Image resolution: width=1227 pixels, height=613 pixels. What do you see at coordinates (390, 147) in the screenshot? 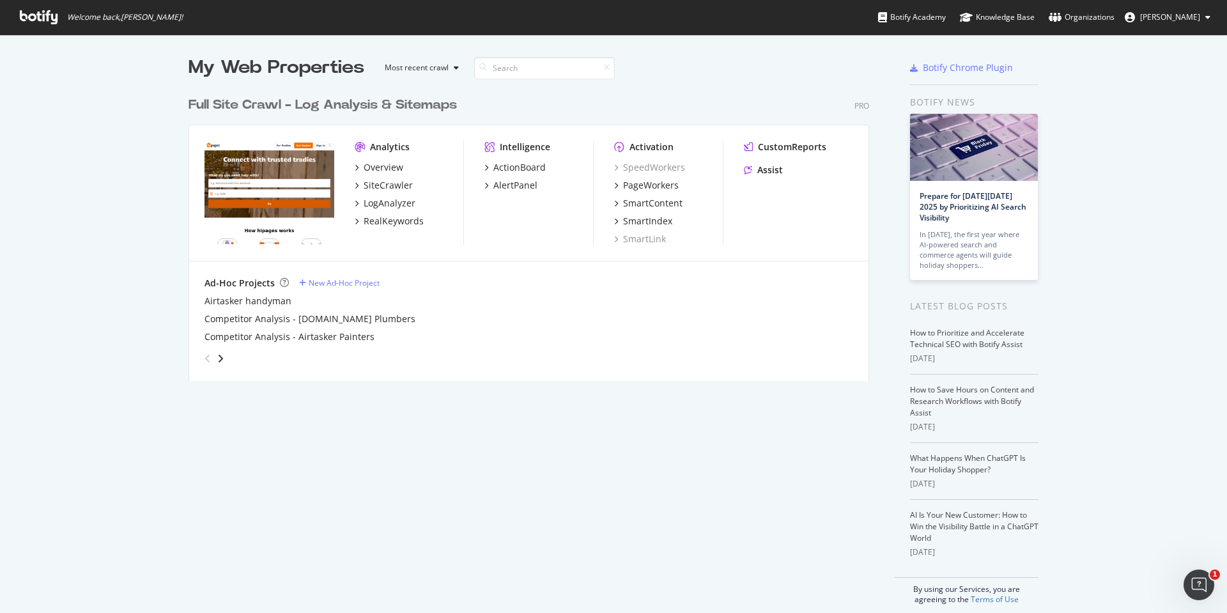
I see `div: Analytics` at bounding box center [390, 147].